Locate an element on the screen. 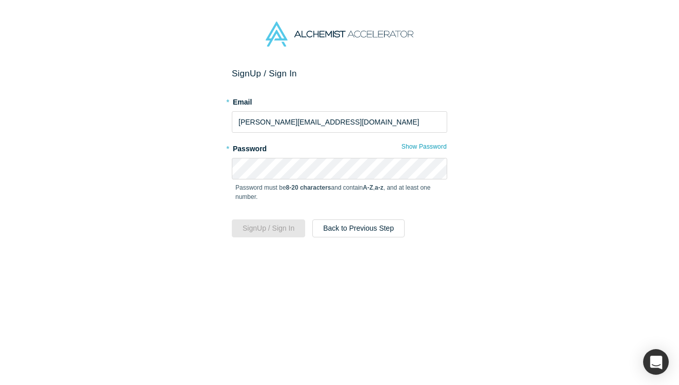 Image resolution: width=679 pixels, height=385 pixels. strong: 8-20 characters is located at coordinates (309, 188).